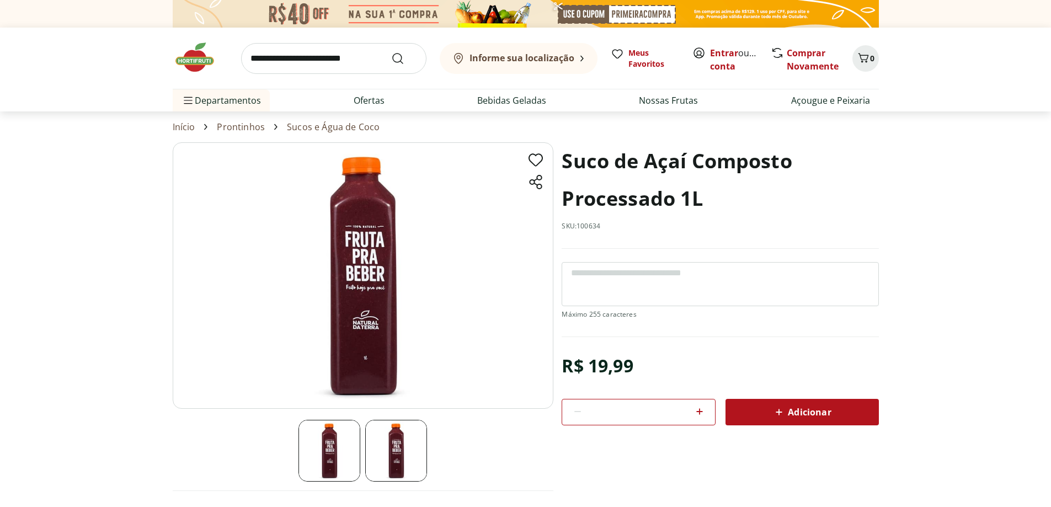 The height and width of the screenshot is (507, 1051). I want to click on button: Carrinho, so click(866, 58).